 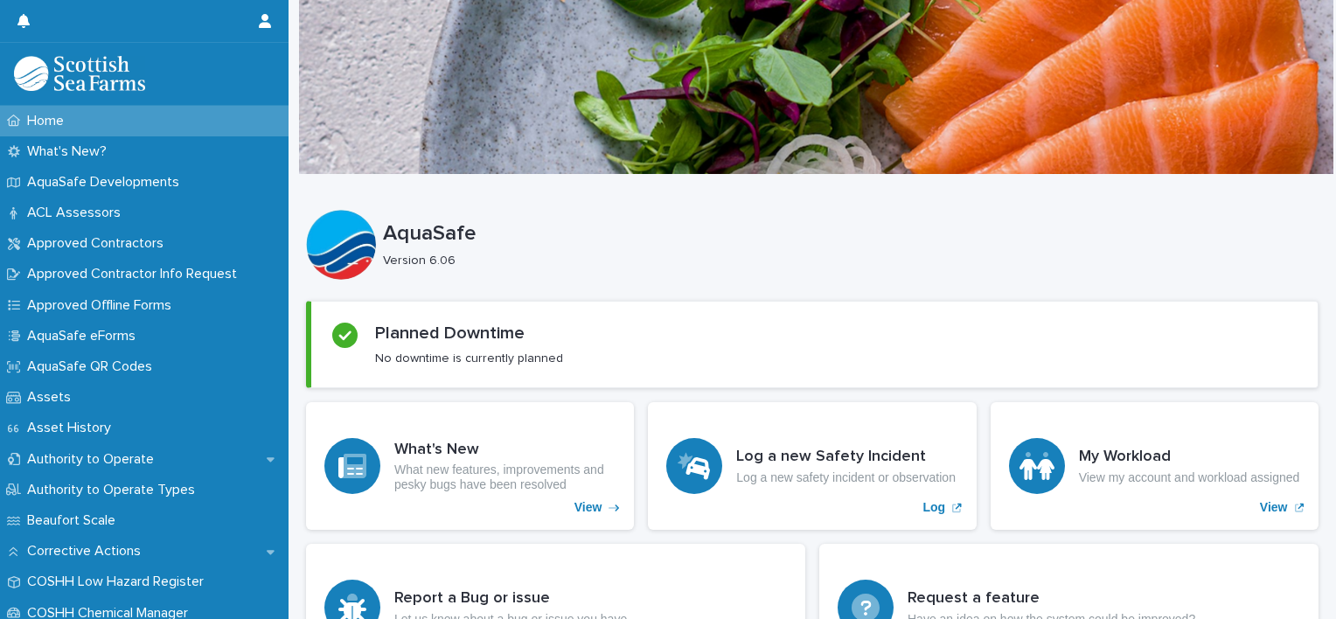 I want to click on p: Log, so click(x=934, y=507).